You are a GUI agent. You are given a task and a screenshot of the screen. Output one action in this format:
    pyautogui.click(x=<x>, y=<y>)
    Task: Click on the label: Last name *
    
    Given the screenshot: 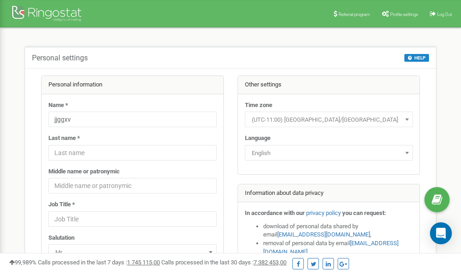 What is the action you would take?
    pyautogui.click(x=64, y=138)
    